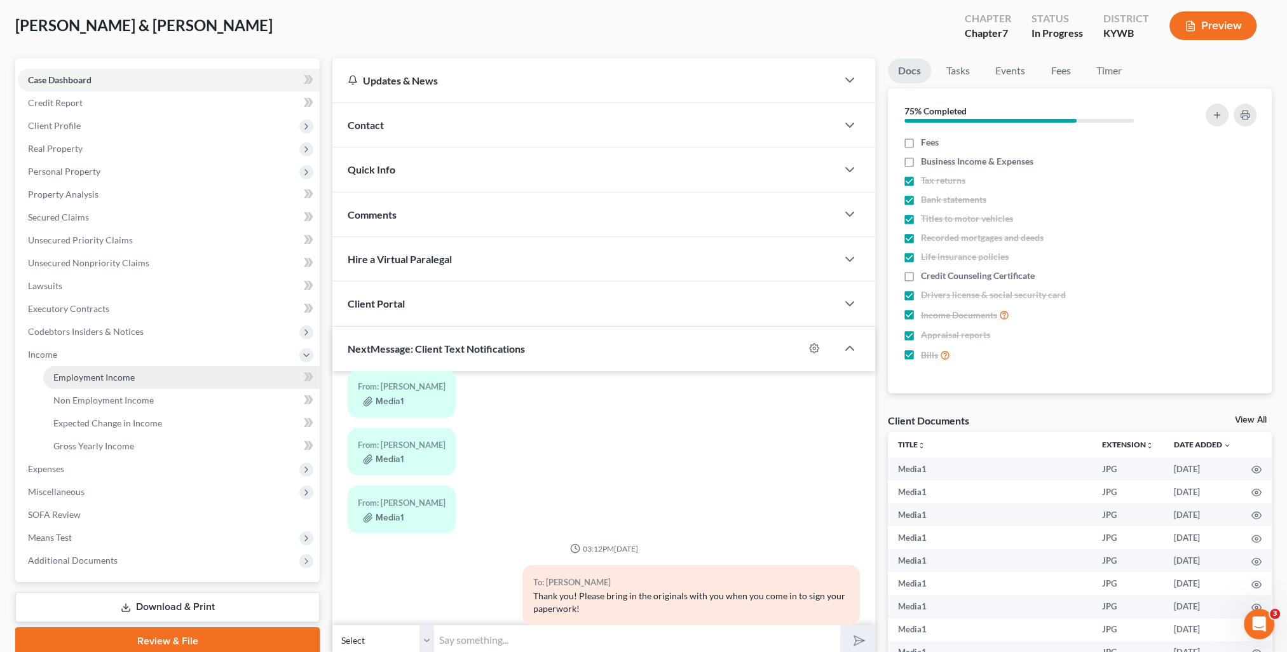  Describe the element at coordinates (1010, 71) in the screenshot. I see `a: Events` at that location.